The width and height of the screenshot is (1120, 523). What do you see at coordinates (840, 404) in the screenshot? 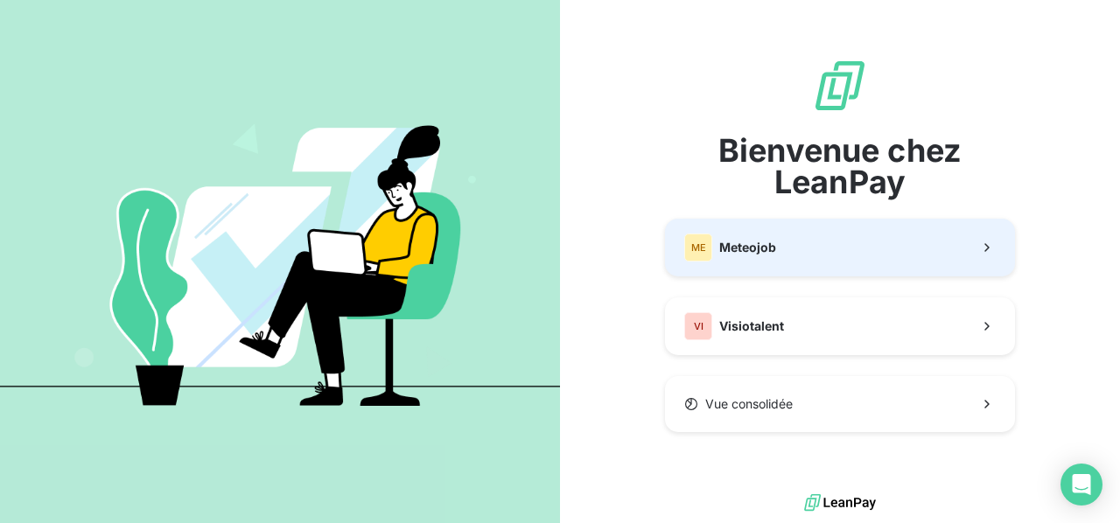
I see `button: Vue consolidée` at bounding box center [840, 404].